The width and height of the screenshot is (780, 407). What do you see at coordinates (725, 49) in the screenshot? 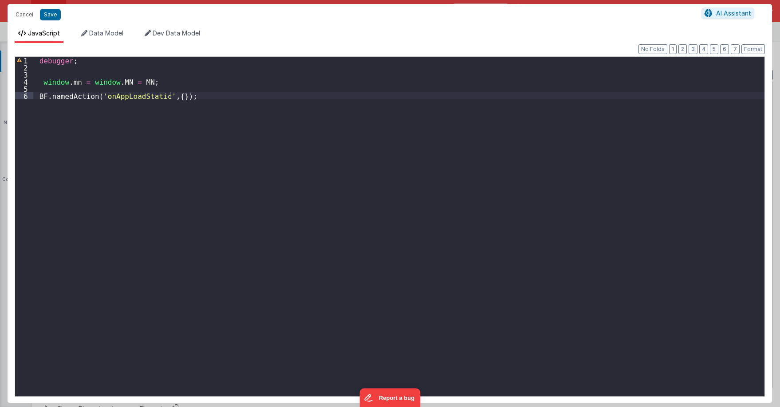
I see `button: 6` at bounding box center [725, 49].